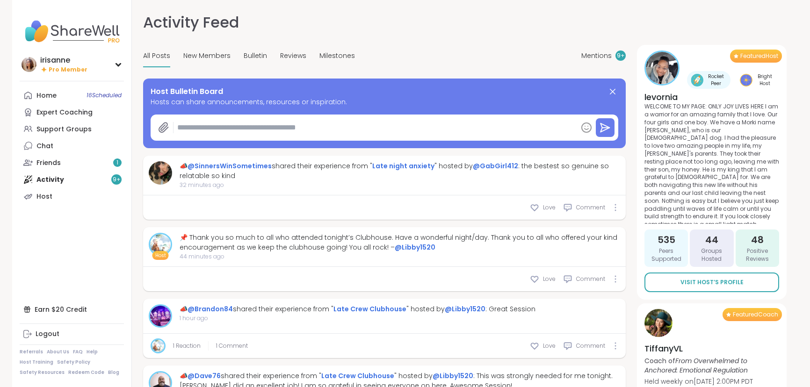 Image resolution: width=810 pixels, height=387 pixels. I want to click on span: Hosts can share announcements, resources or inspiration., so click(384, 102).